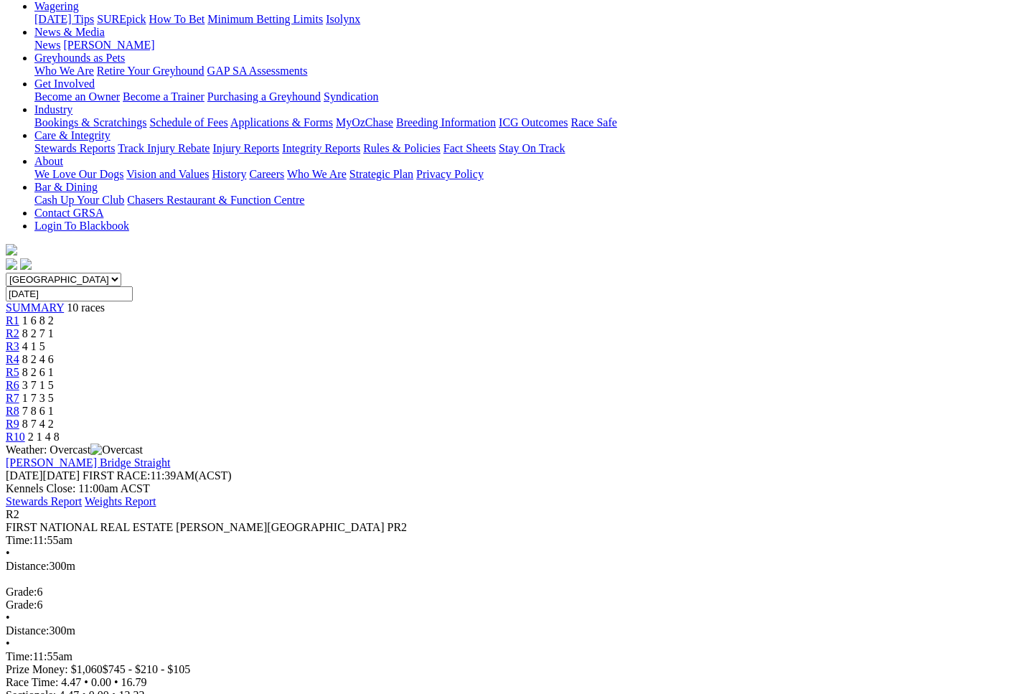 Image resolution: width=1024 pixels, height=694 pixels. What do you see at coordinates (47, 44) in the screenshot?
I see `a: News` at bounding box center [47, 44].